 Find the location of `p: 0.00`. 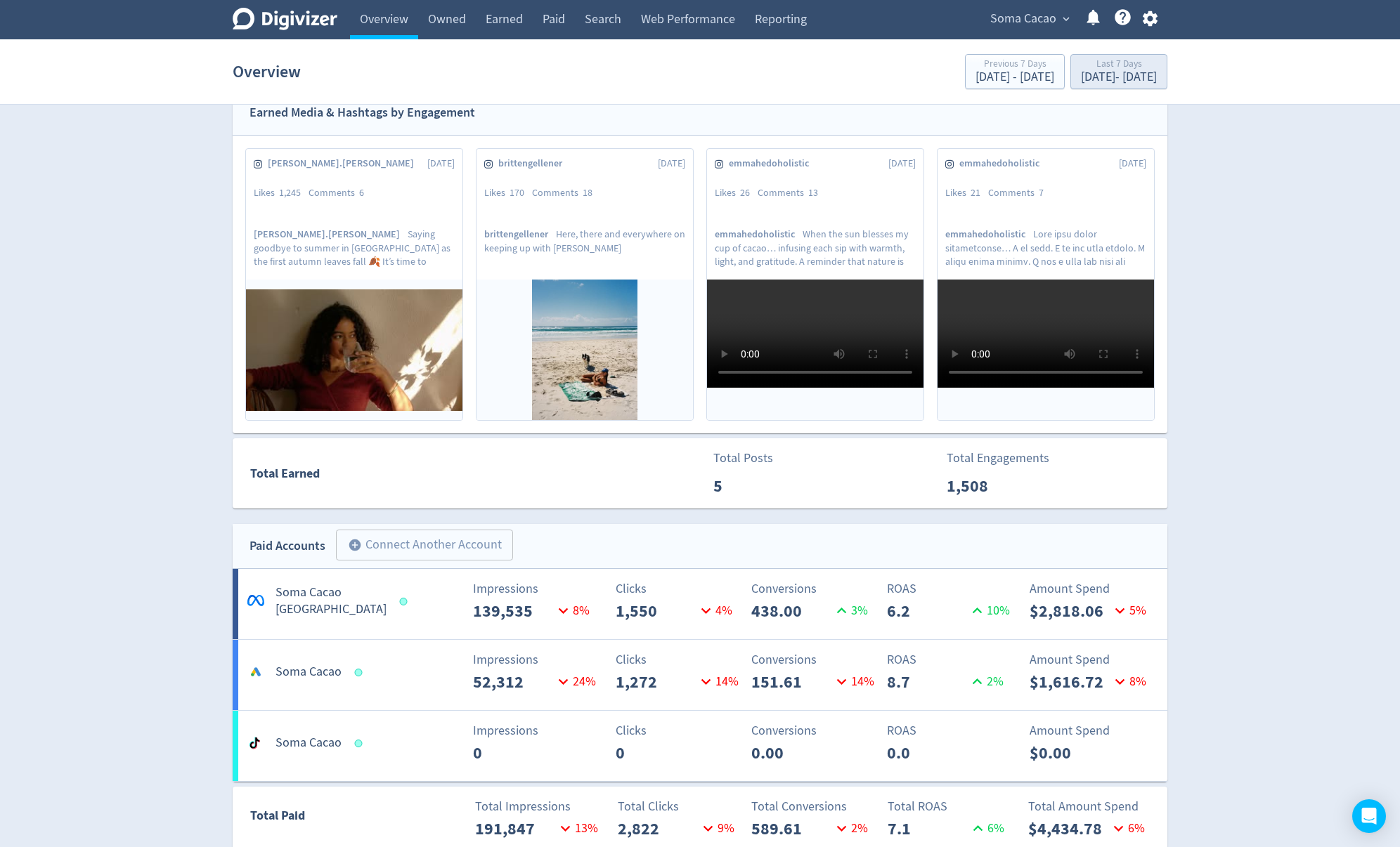

p: 0.00 is located at coordinates (791, 753).